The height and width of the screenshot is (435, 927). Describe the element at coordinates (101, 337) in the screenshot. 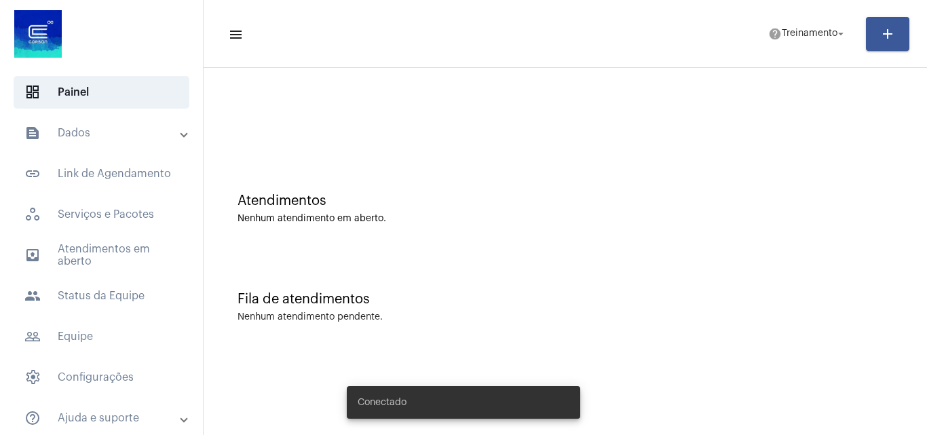

I see `span: Equipe` at that location.